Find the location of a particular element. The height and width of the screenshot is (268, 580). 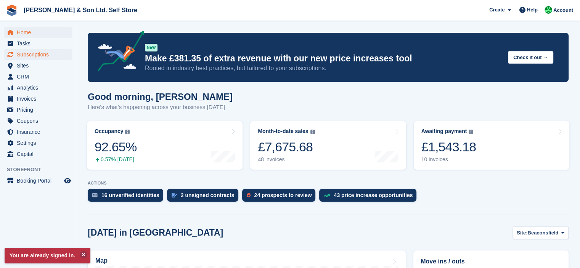

span: Account is located at coordinates (563, 10).